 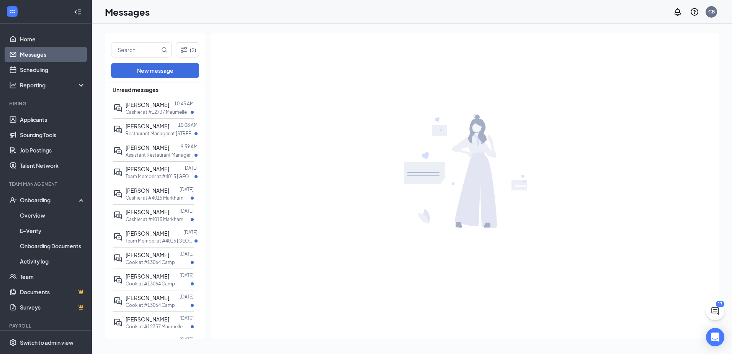 What do you see at coordinates (184, 50) in the screenshot?
I see `svg: Filter` at bounding box center [184, 50].